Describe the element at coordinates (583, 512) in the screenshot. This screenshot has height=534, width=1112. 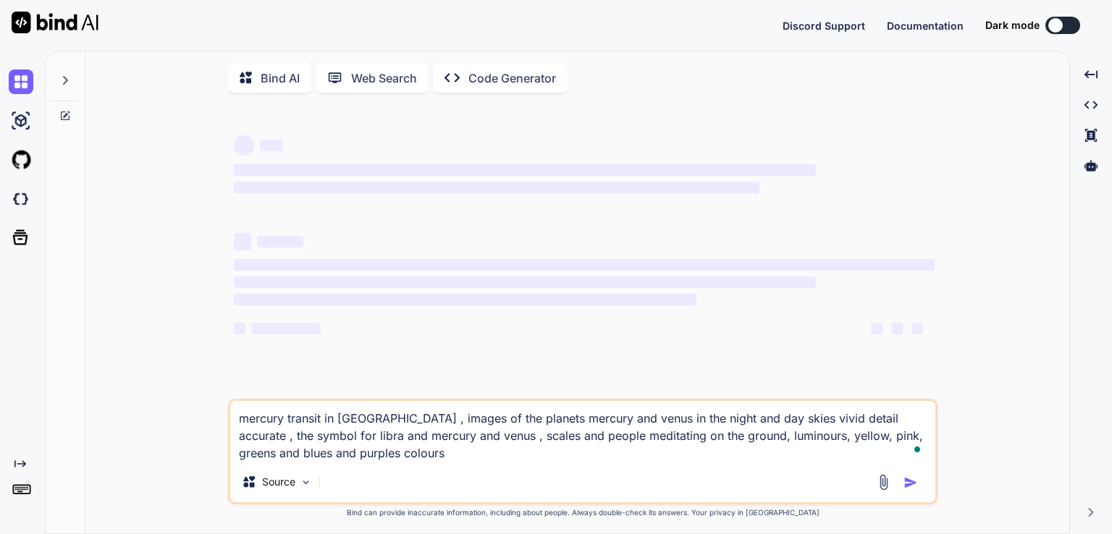
I see `p: Bind can provide inaccurate information, including about people. Always double-check its answers....` at that location.